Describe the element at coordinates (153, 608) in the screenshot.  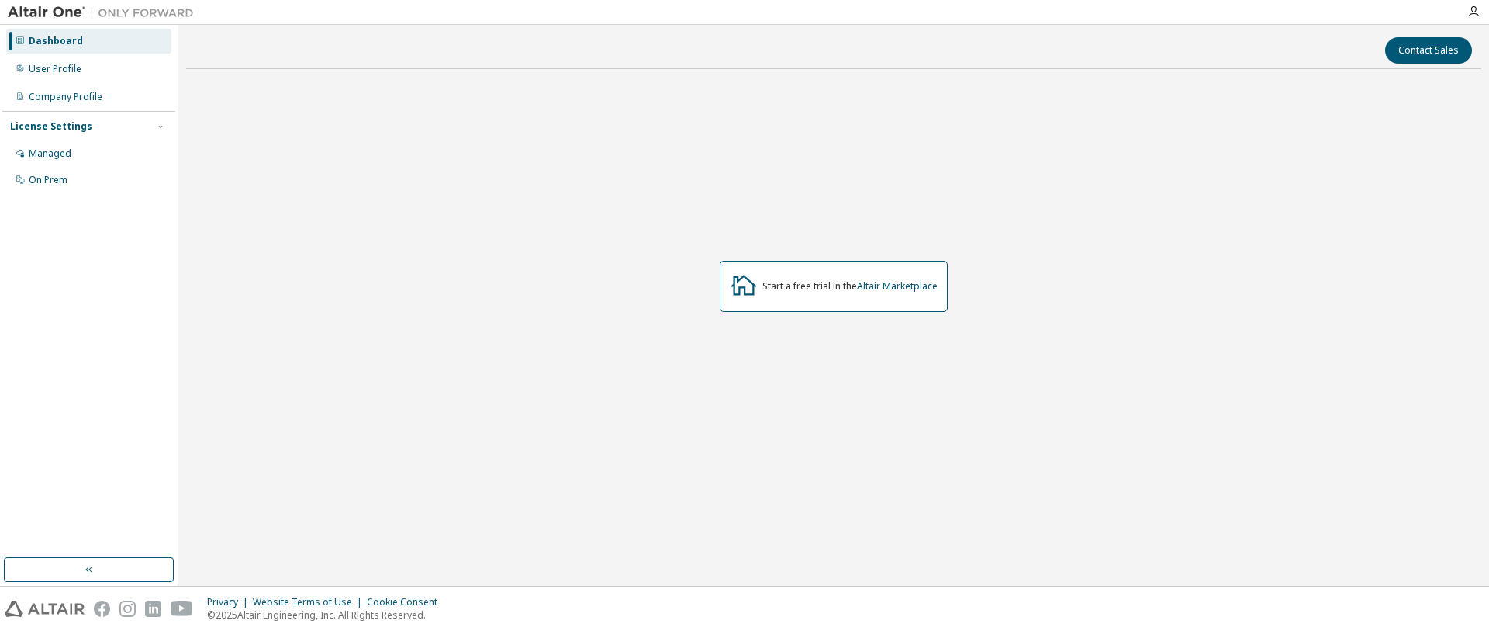
I see `img: linkedin.svg` at that location.